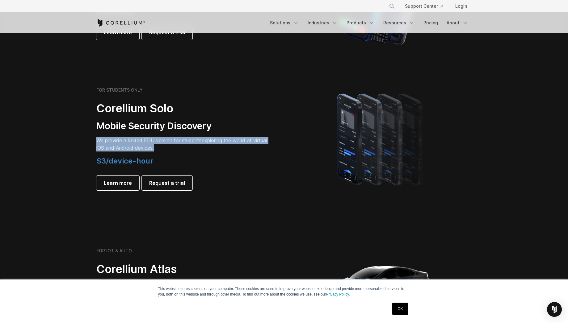  I want to click on a: Support Center, so click(424, 6).